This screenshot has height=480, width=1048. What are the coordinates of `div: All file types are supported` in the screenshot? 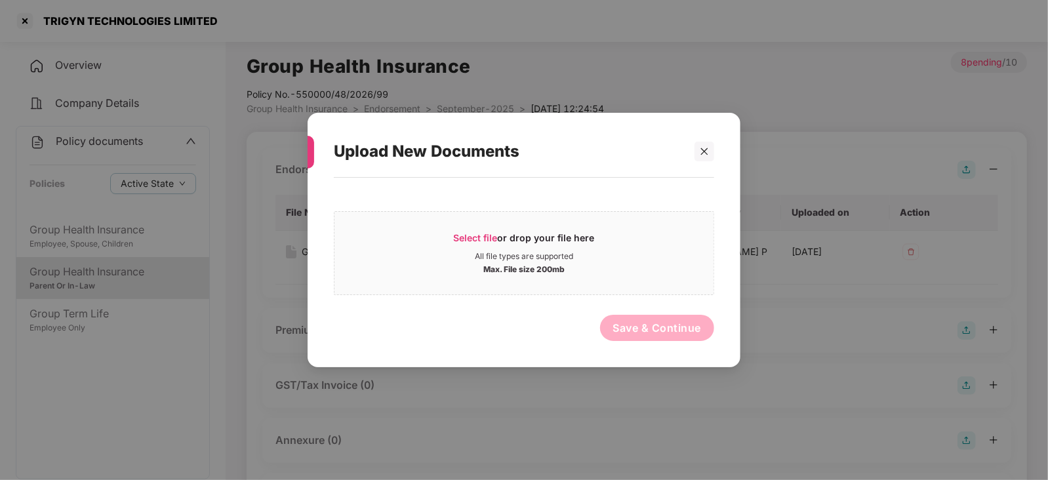 It's located at (524, 256).